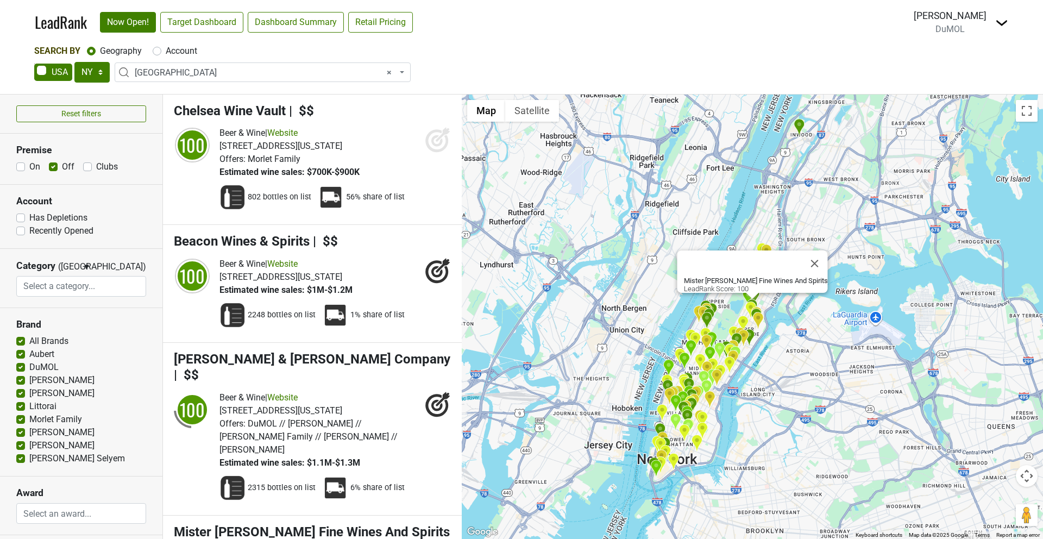  I want to click on img: Google, so click(482, 532).